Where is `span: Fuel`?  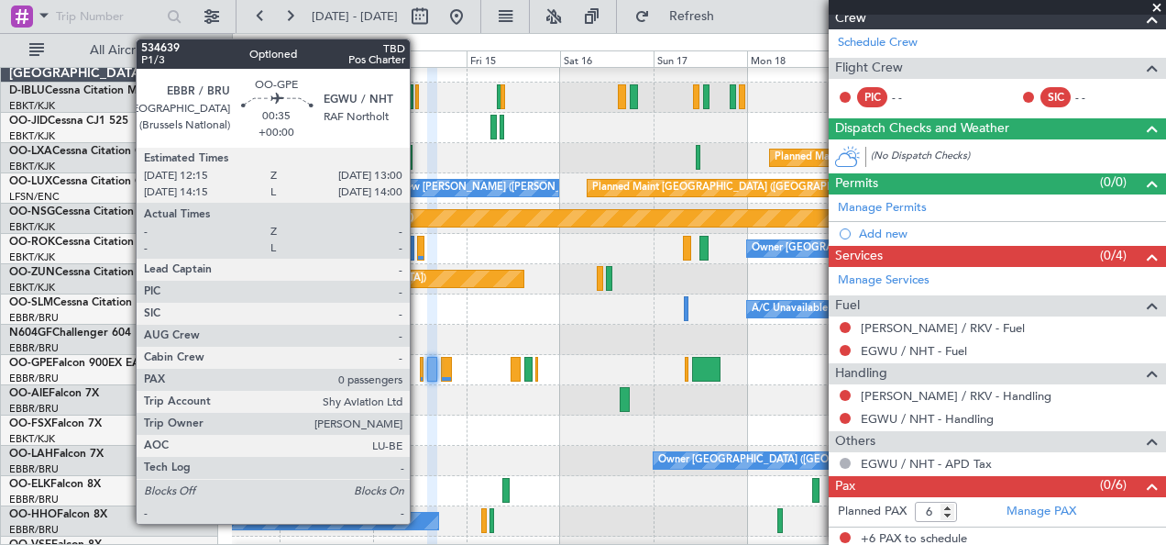 span: Fuel is located at coordinates (847, 305).